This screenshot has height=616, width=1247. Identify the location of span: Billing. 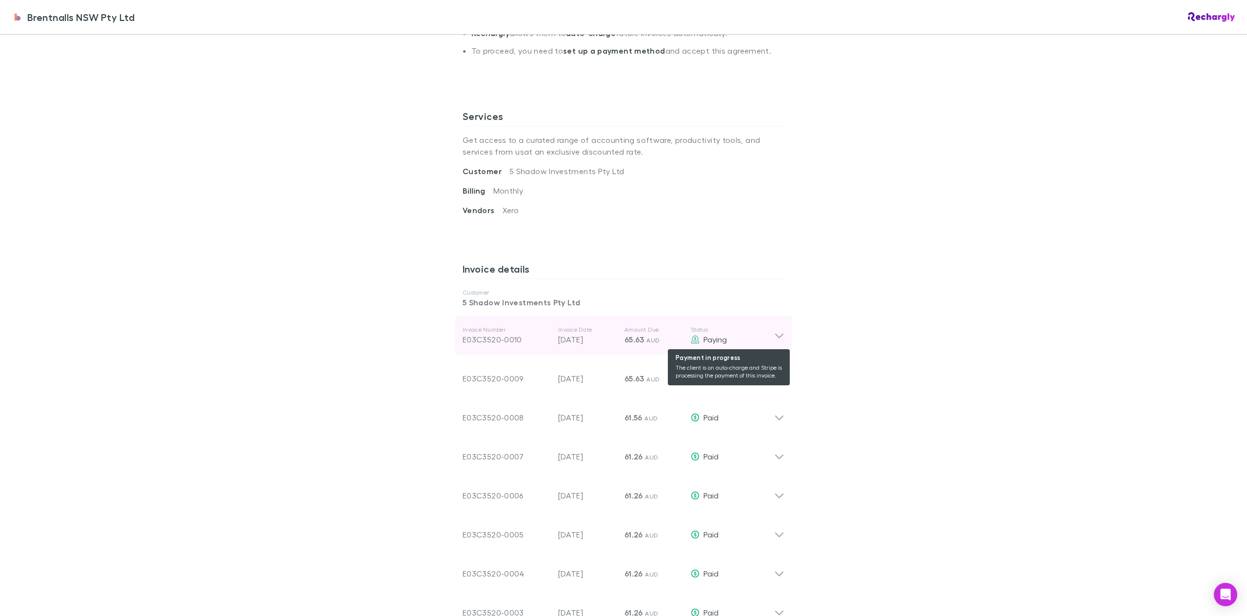
(478, 191).